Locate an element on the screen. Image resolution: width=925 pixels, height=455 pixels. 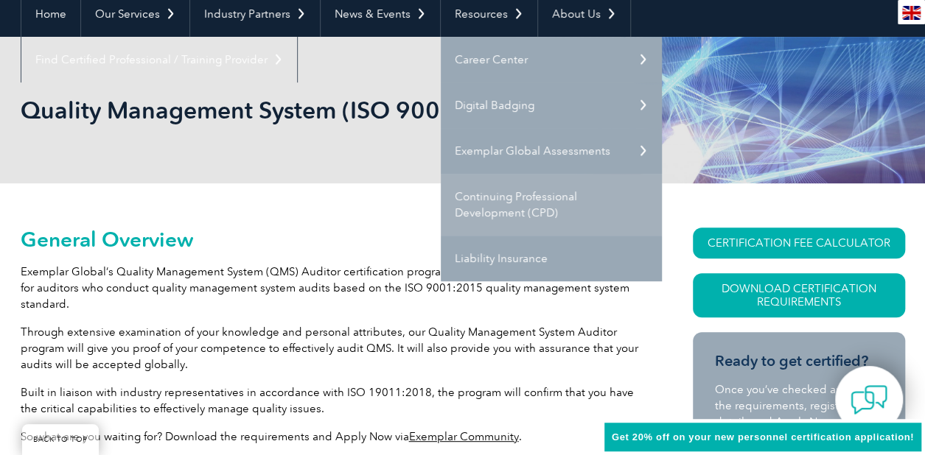
a: BACK TO TOP is located at coordinates (60, 440).